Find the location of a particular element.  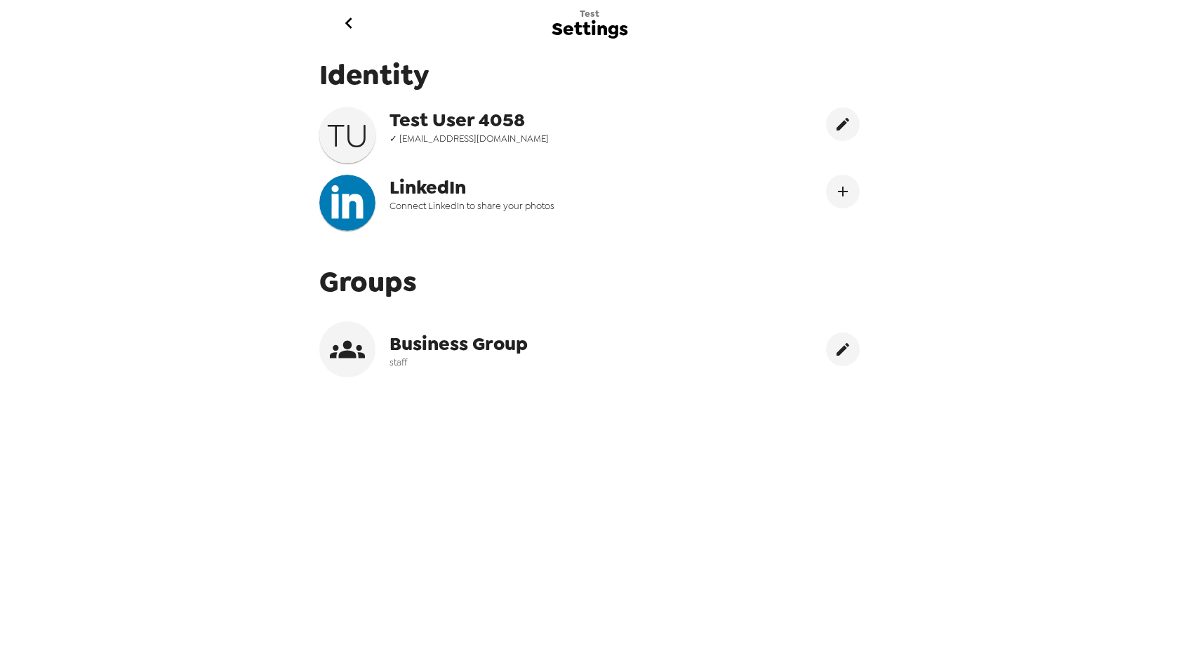

span: Test User 4058 is located at coordinates (531, 120).